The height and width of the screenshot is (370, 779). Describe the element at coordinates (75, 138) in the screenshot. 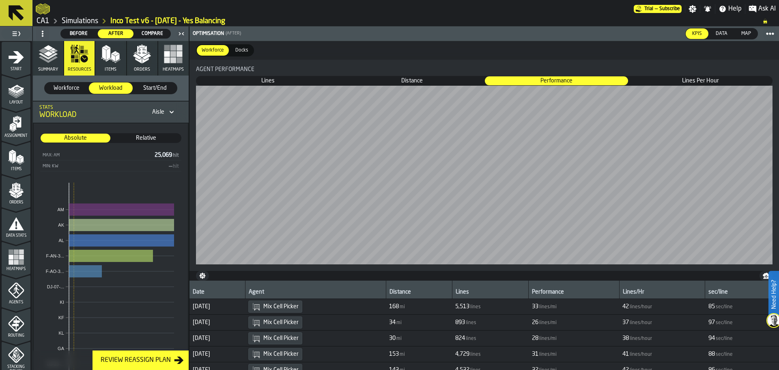

I see `label: button-switch-multi-Absolute` at that location.